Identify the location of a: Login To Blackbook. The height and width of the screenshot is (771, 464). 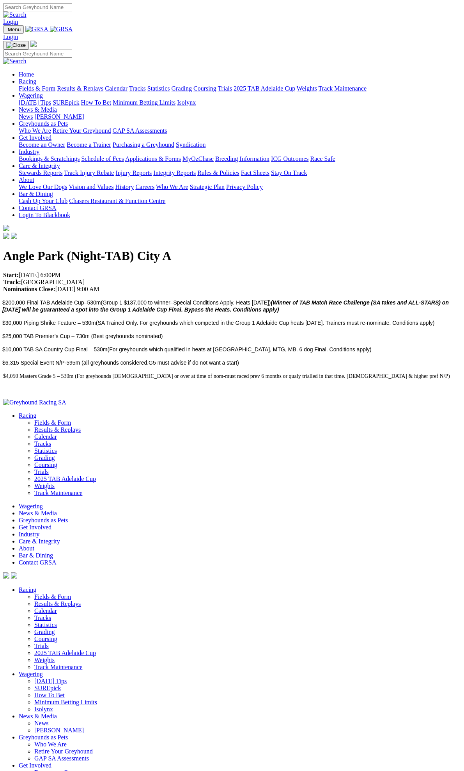
(44, 215).